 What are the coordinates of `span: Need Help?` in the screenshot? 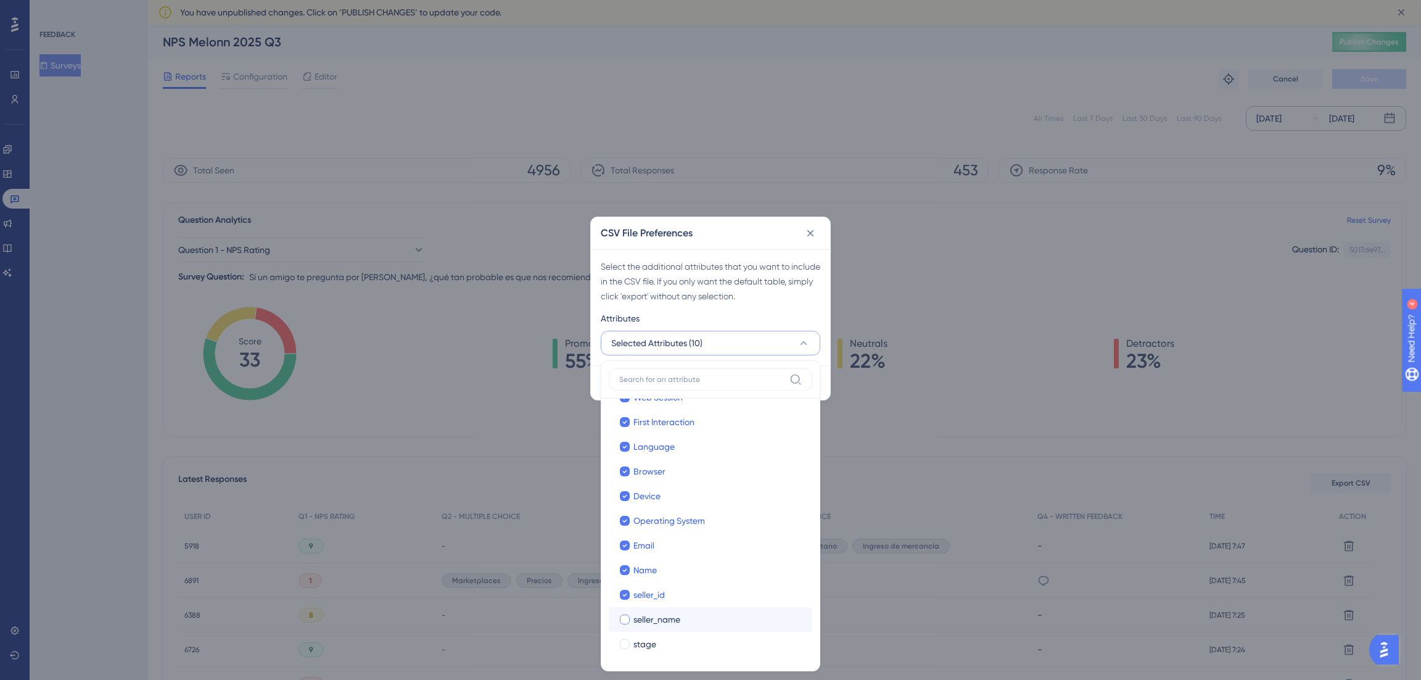 It's located at (53, 10).